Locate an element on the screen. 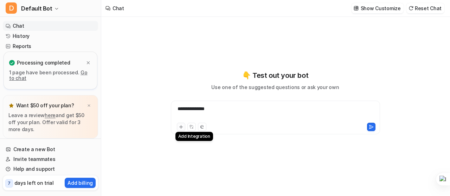  p: Use one of the suggested questions or ask your own is located at coordinates (275, 87).